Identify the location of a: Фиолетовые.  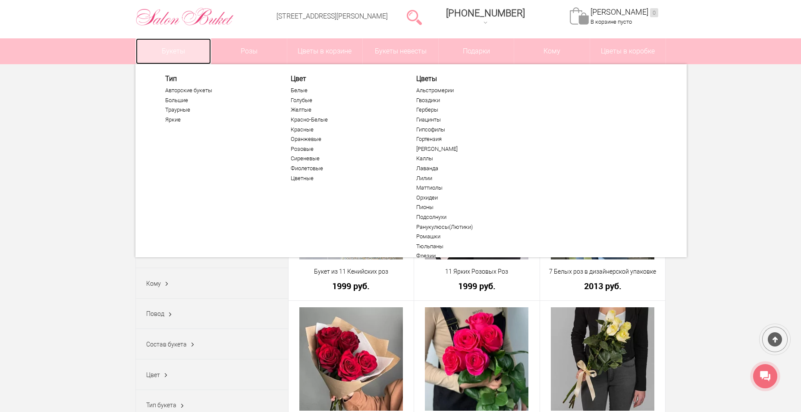
(344, 169).